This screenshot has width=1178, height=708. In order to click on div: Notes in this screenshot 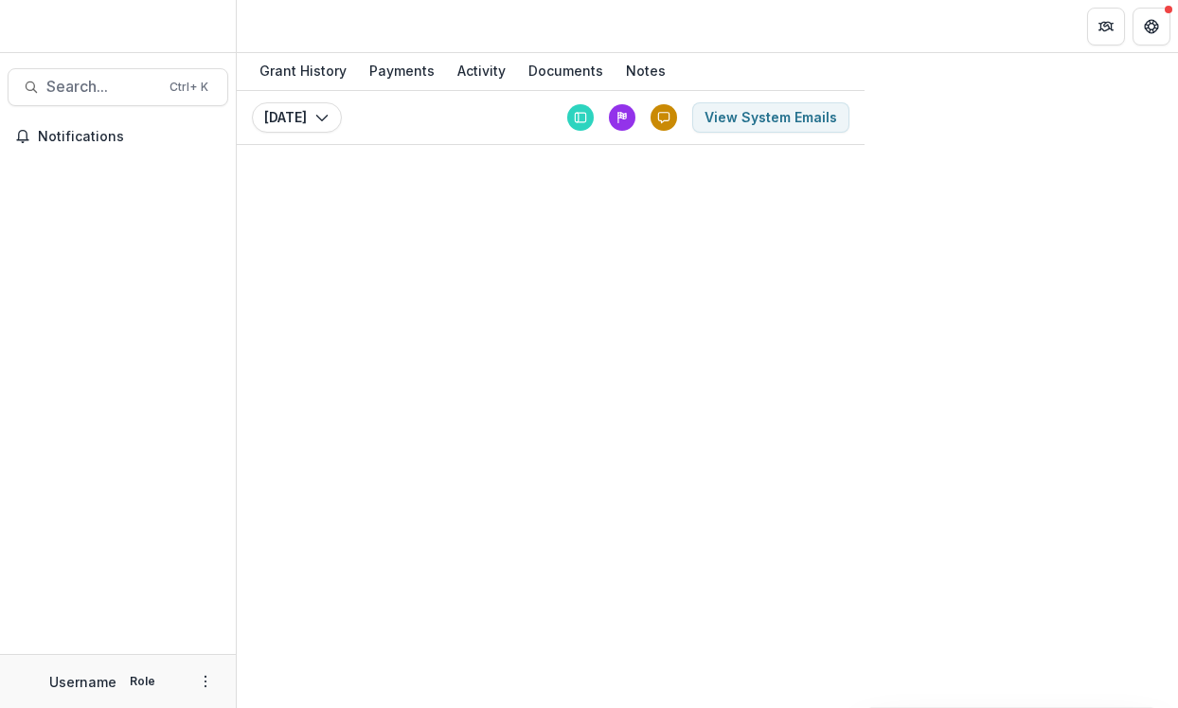, I will do `click(646, 70)`.